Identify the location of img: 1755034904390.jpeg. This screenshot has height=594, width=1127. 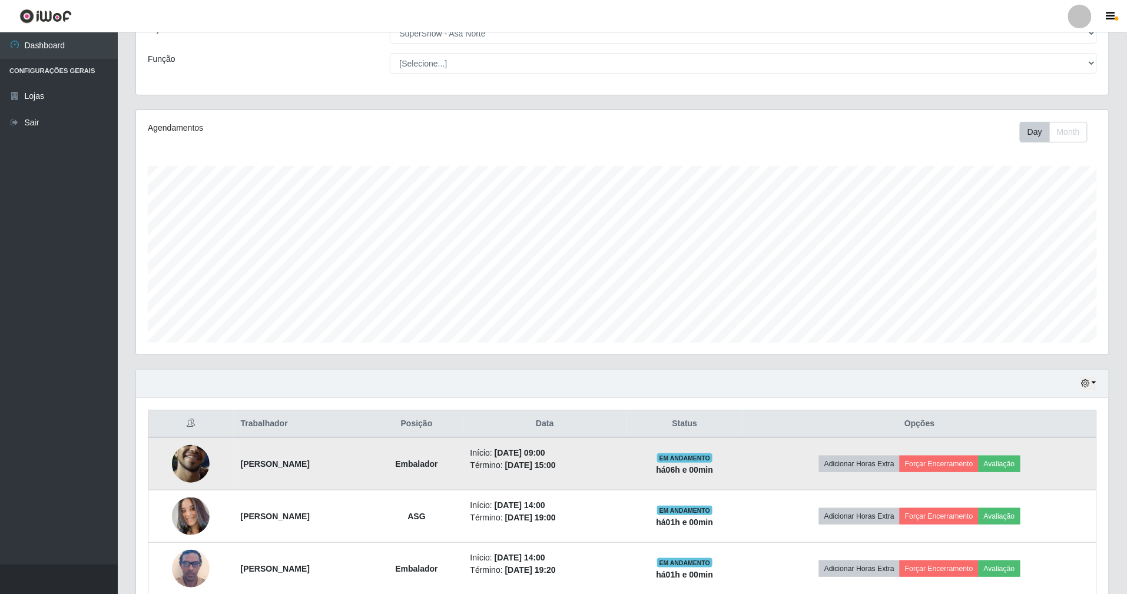
(191, 464).